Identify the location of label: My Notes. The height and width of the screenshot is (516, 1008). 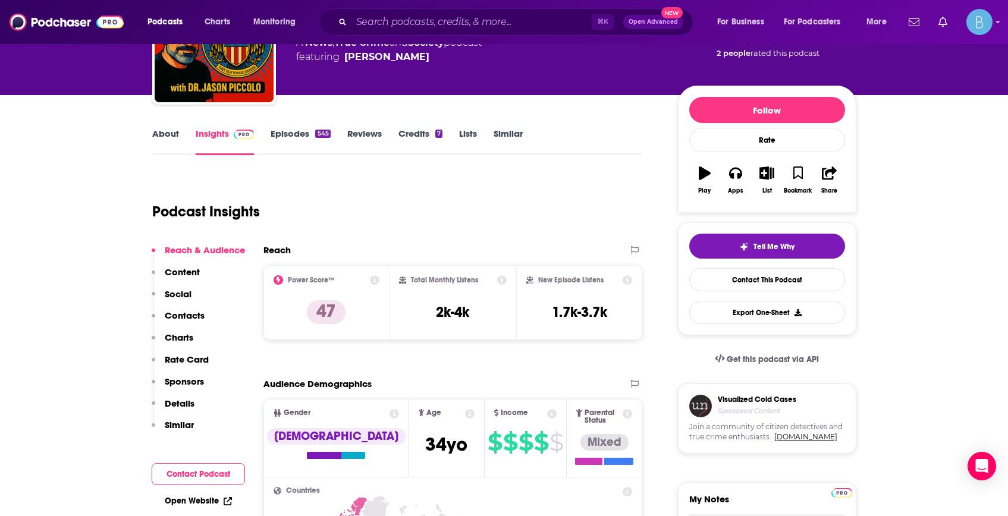
(767, 504).